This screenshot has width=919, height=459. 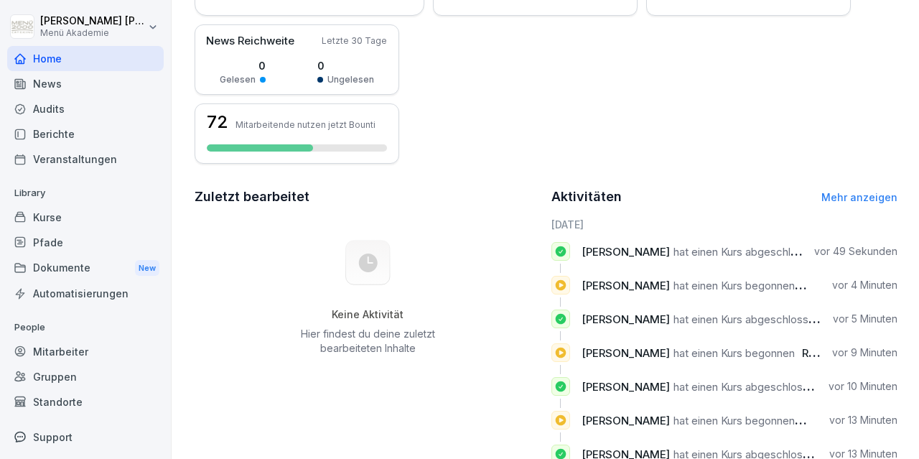 I want to click on a: Pfade, so click(x=85, y=242).